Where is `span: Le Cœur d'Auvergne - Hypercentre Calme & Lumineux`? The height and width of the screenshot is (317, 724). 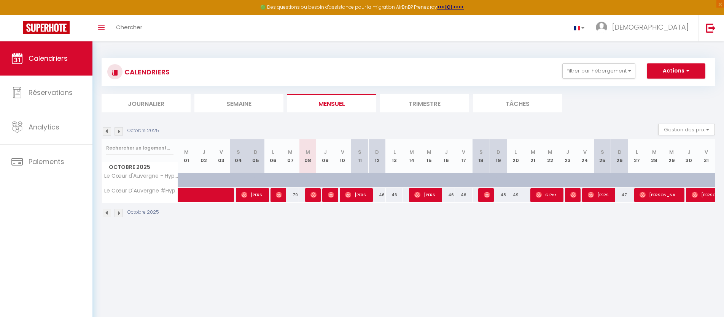
span: Le Cœur d'Auvergne - Hypercentre Calme & Lumineux is located at coordinates (141, 176).